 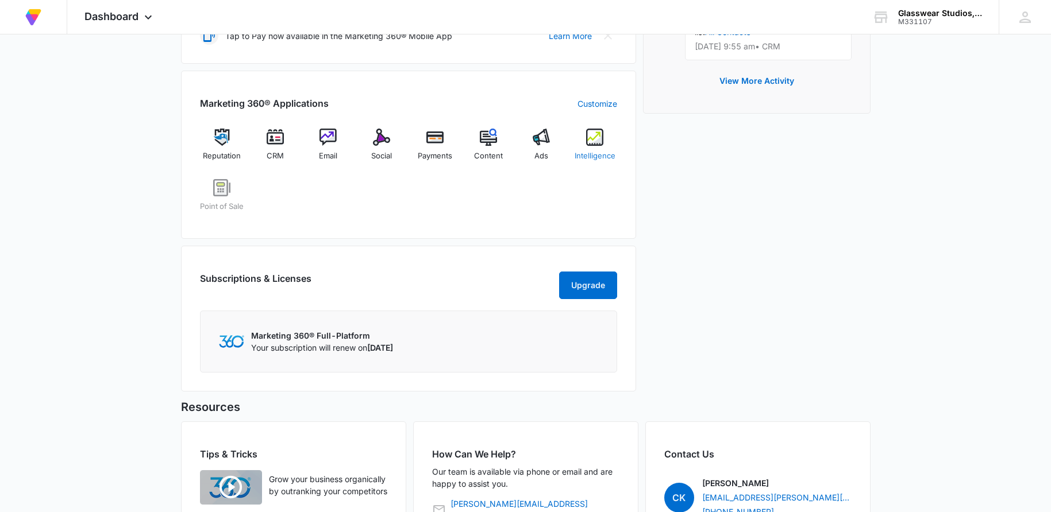 I want to click on button: Close, so click(x=608, y=36).